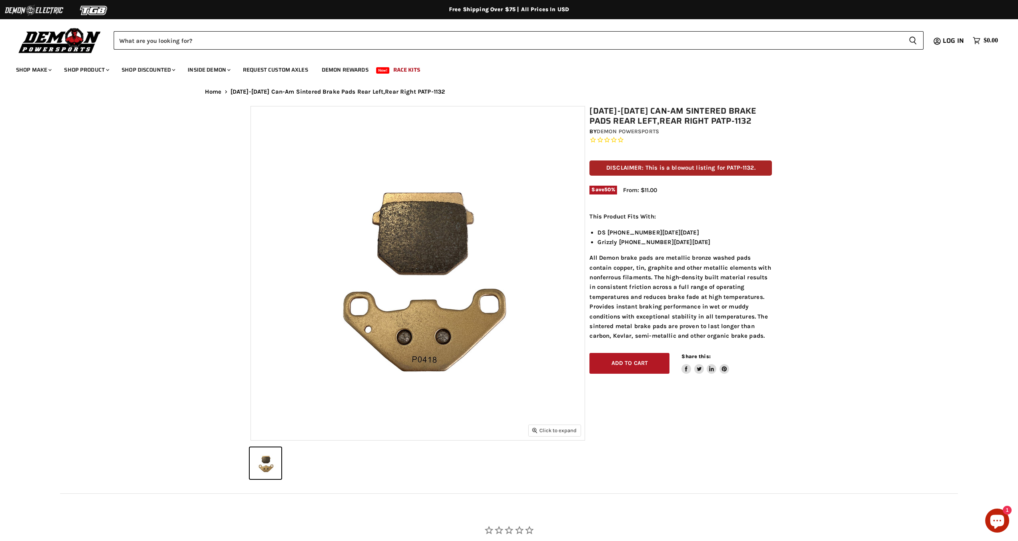  What do you see at coordinates (705, 363) in the screenshot?
I see `aside: Share this:` at bounding box center [705, 363].